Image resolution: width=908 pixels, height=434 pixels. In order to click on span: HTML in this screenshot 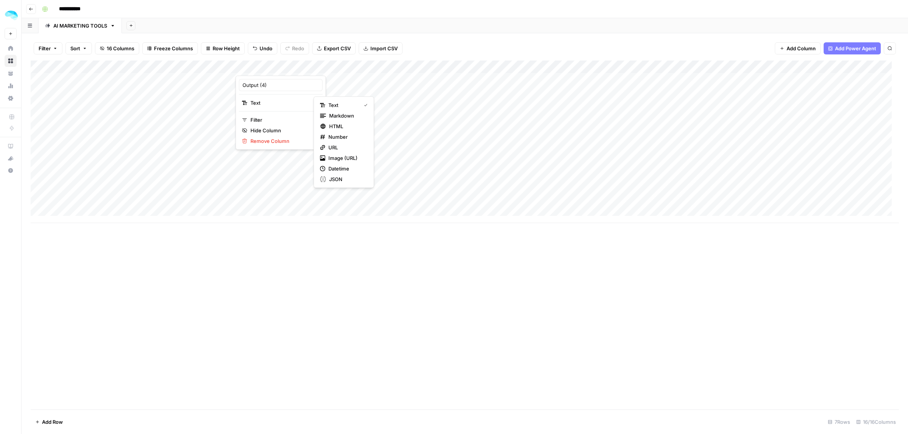, I will do `click(347, 126)`.